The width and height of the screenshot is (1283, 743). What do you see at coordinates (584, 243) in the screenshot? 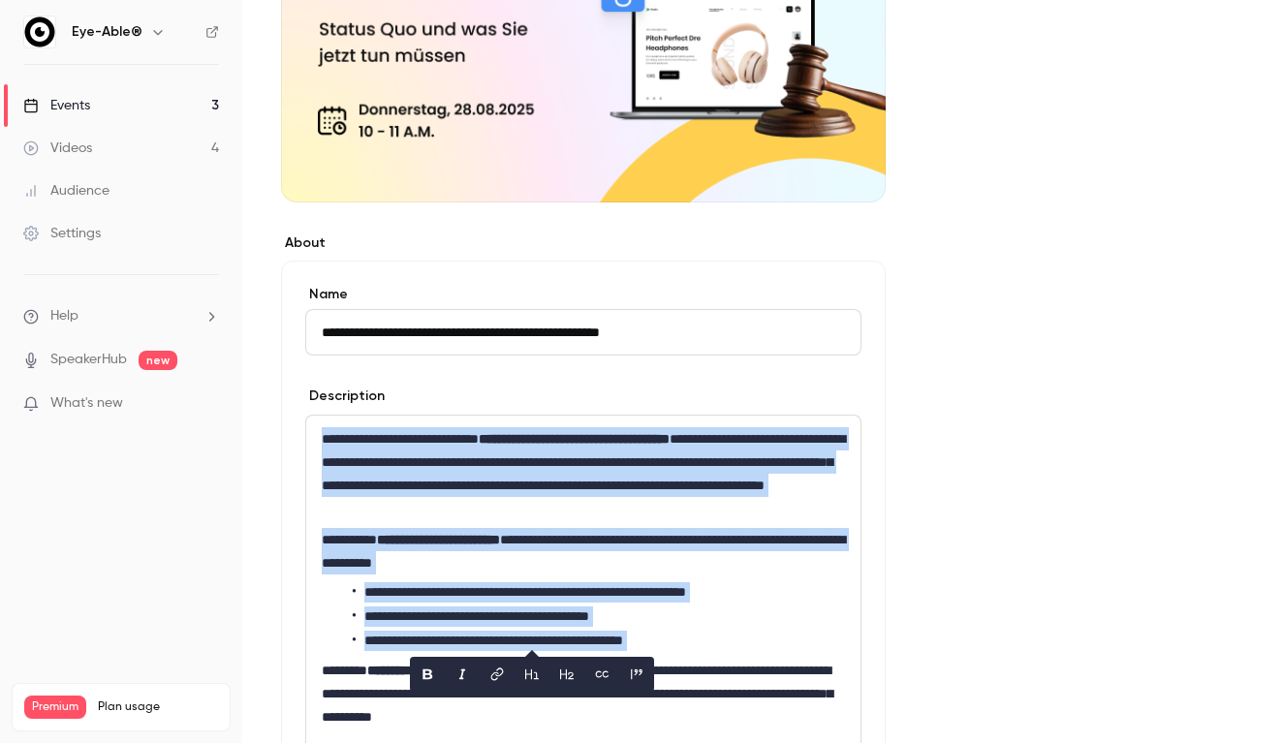
I see `label: About` at bounding box center [584, 243].